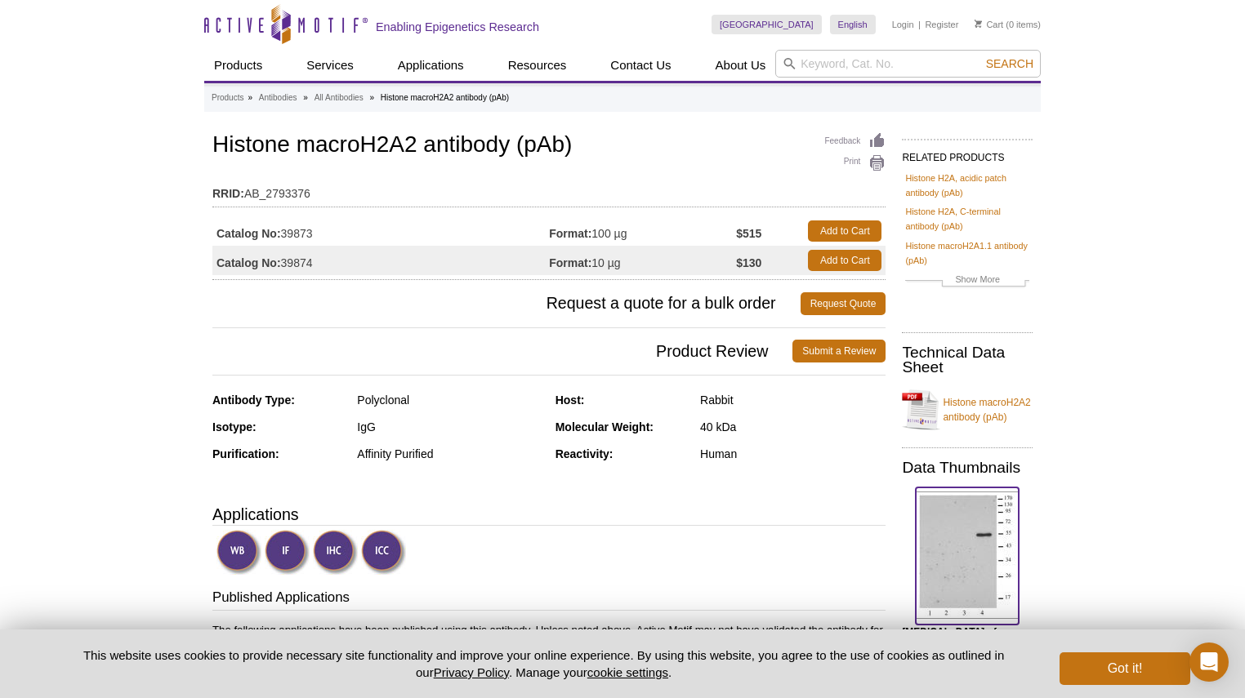 The image size is (1245, 698). What do you see at coordinates (853, 24) in the screenshot?
I see `a: English` at bounding box center [853, 24].